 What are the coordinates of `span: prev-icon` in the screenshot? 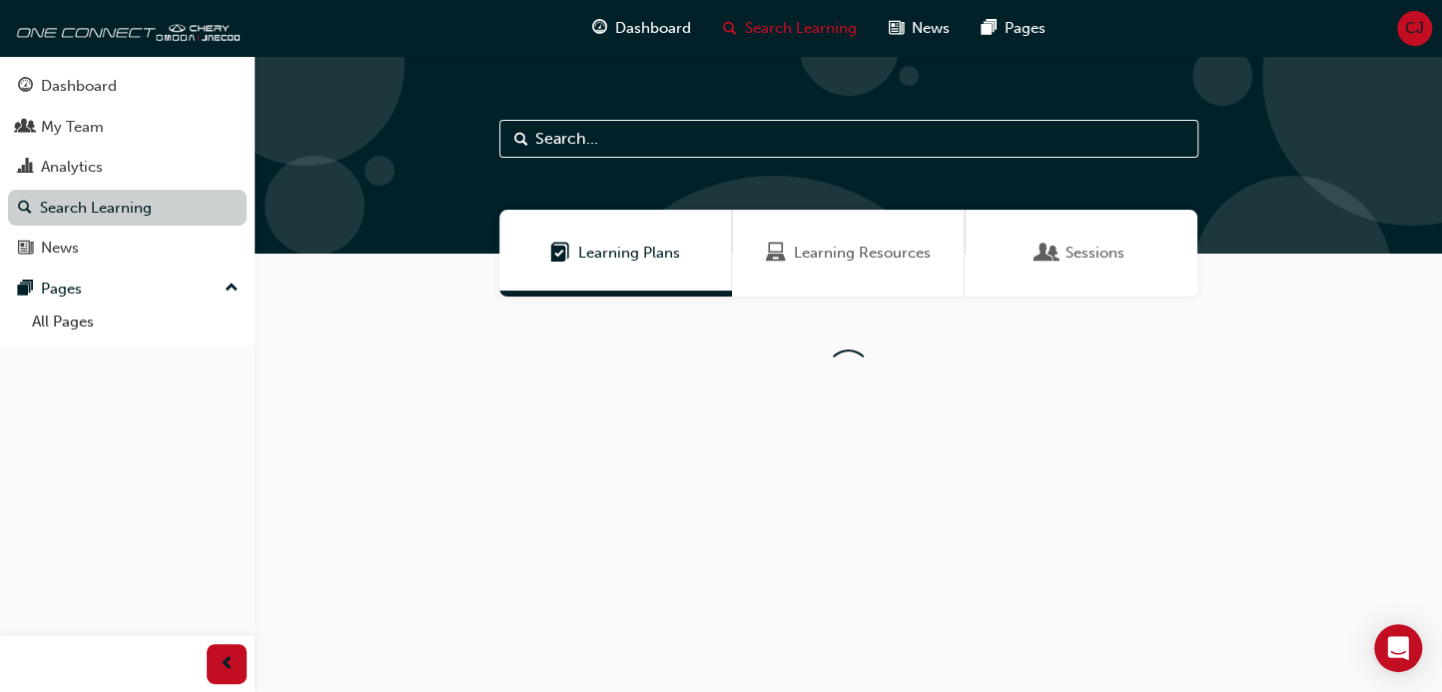 It's located at (227, 664).